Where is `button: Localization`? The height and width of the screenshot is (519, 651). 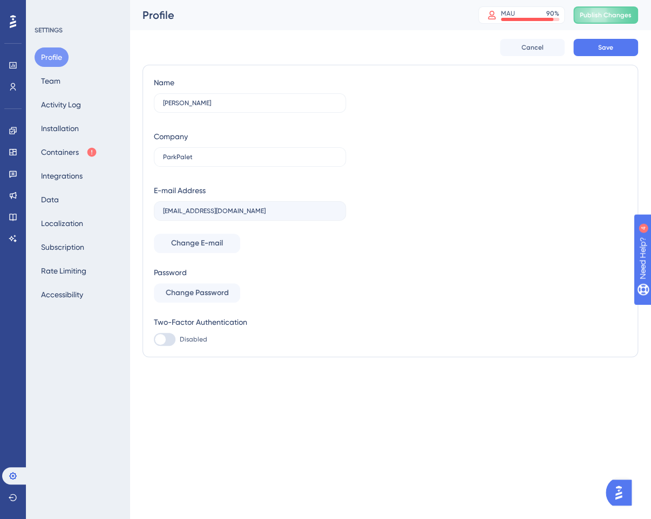 button: Localization is located at coordinates (62, 223).